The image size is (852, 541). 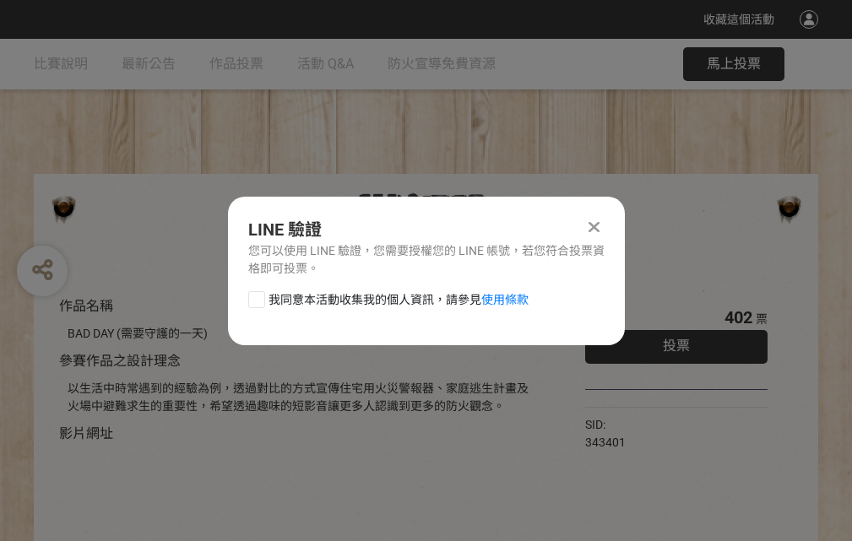 What do you see at coordinates (442, 64) in the screenshot?
I see `a: 防火宣導免費資源` at bounding box center [442, 64].